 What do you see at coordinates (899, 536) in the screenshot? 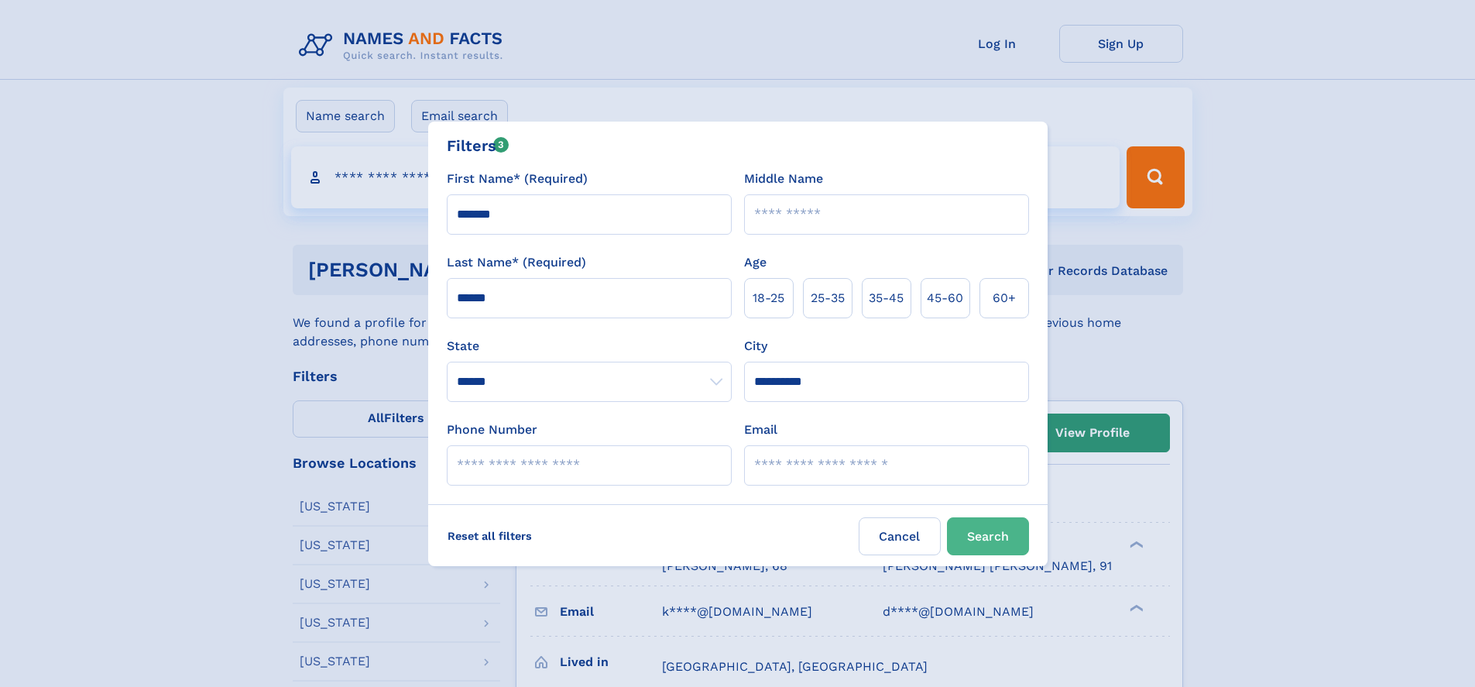
I see `label: Cancel` at bounding box center [899, 536].